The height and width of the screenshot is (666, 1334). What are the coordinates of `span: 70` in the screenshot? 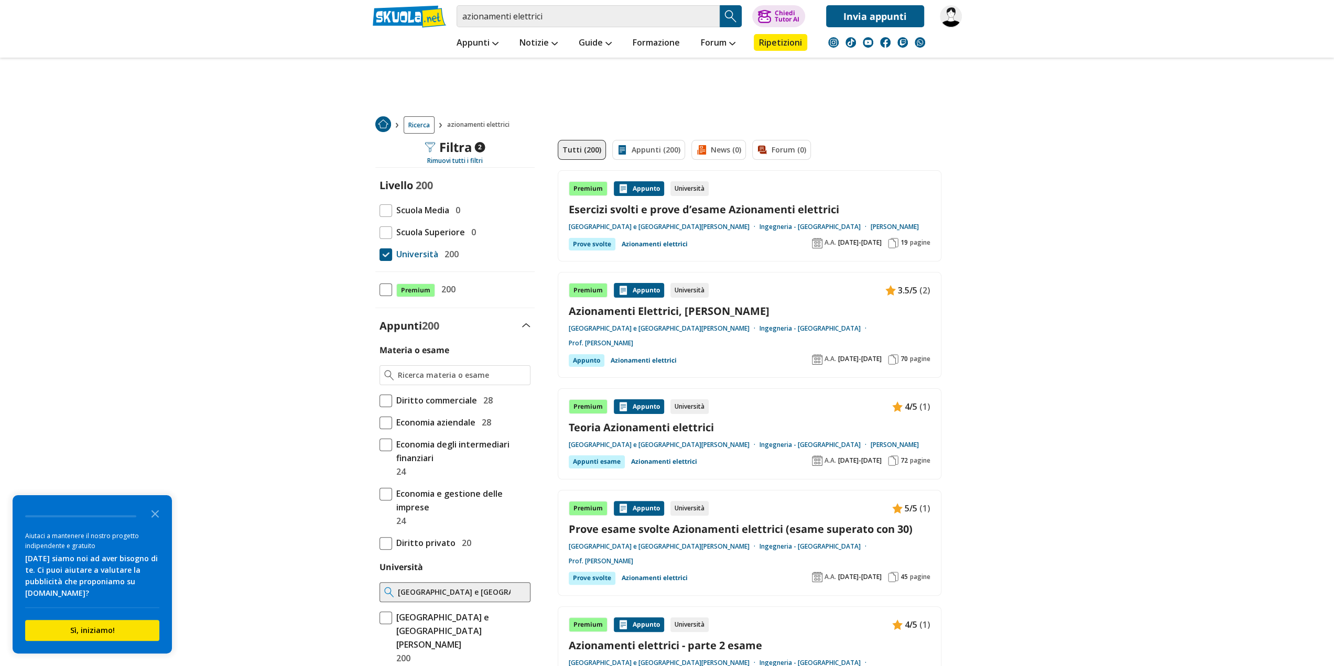 It's located at (904, 359).